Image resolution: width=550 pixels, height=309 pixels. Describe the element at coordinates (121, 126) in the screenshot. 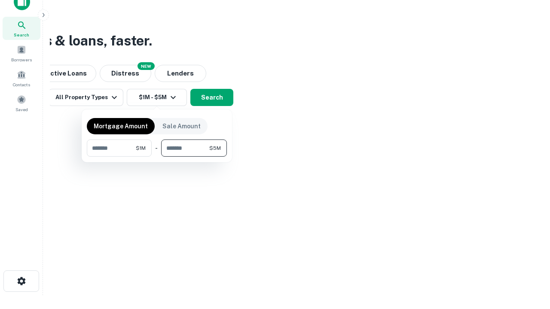

I see `p: Mortgage Amount` at that location.